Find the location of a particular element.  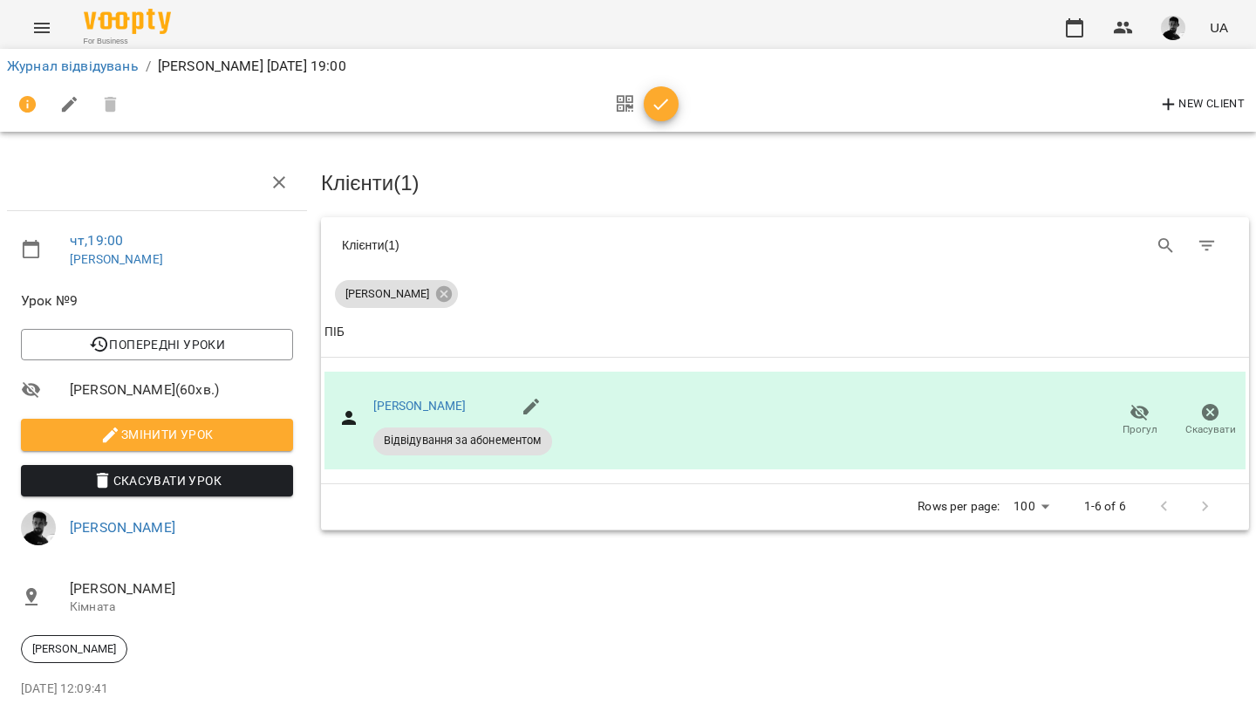

span: Скасувати is located at coordinates (1210, 429).